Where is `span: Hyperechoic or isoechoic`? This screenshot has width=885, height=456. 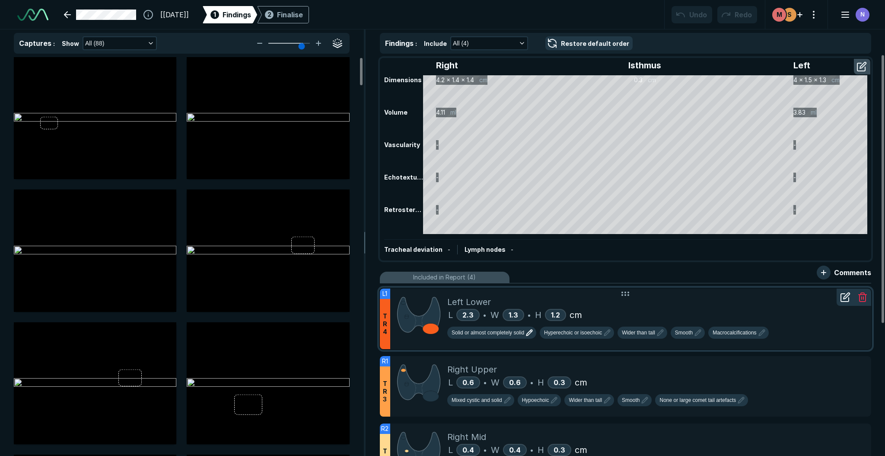 span: Hyperechoic or isoechoic is located at coordinates (573, 332).